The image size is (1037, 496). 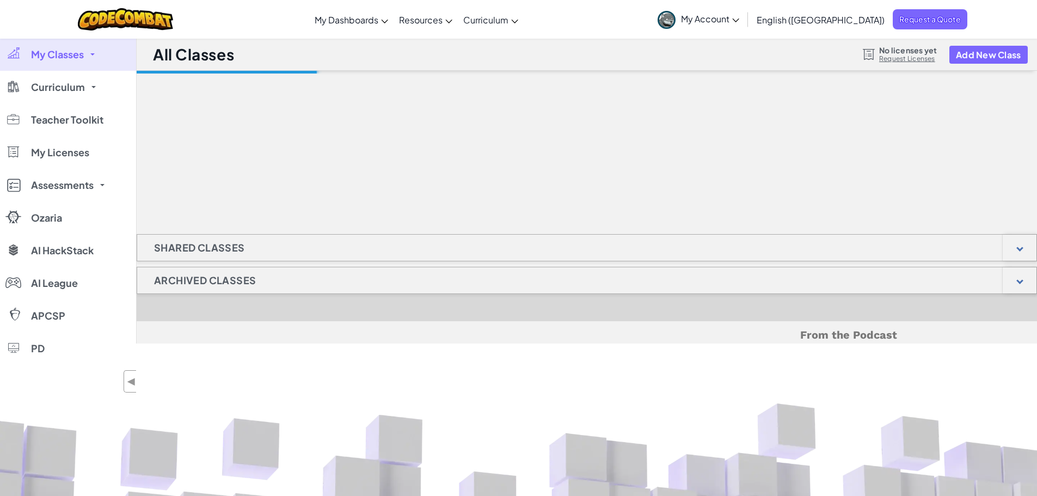 I want to click on h1: Archived Classes, so click(x=205, y=280).